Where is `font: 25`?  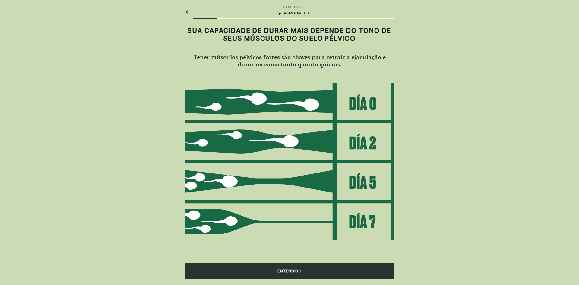 font: 25 is located at coordinates (301, 7).